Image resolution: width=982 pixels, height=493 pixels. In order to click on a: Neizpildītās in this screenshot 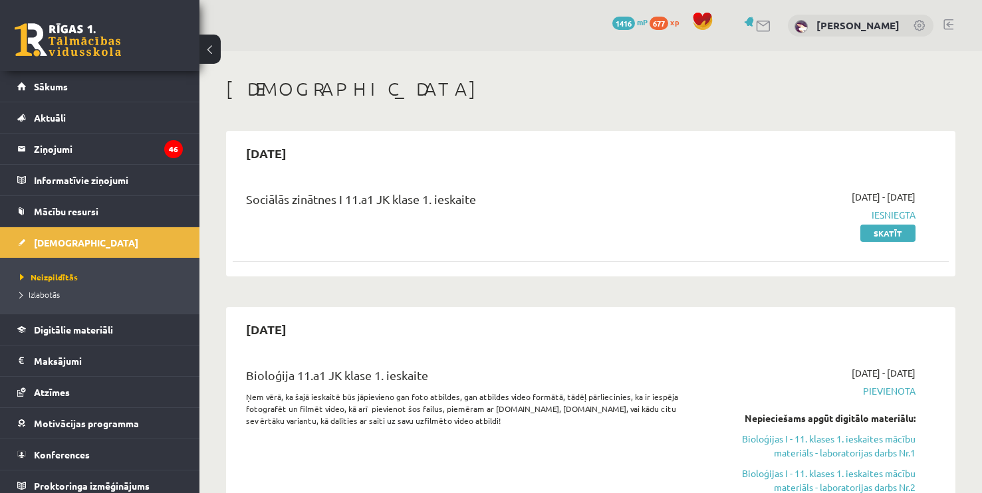, I will do `click(103, 277)`.